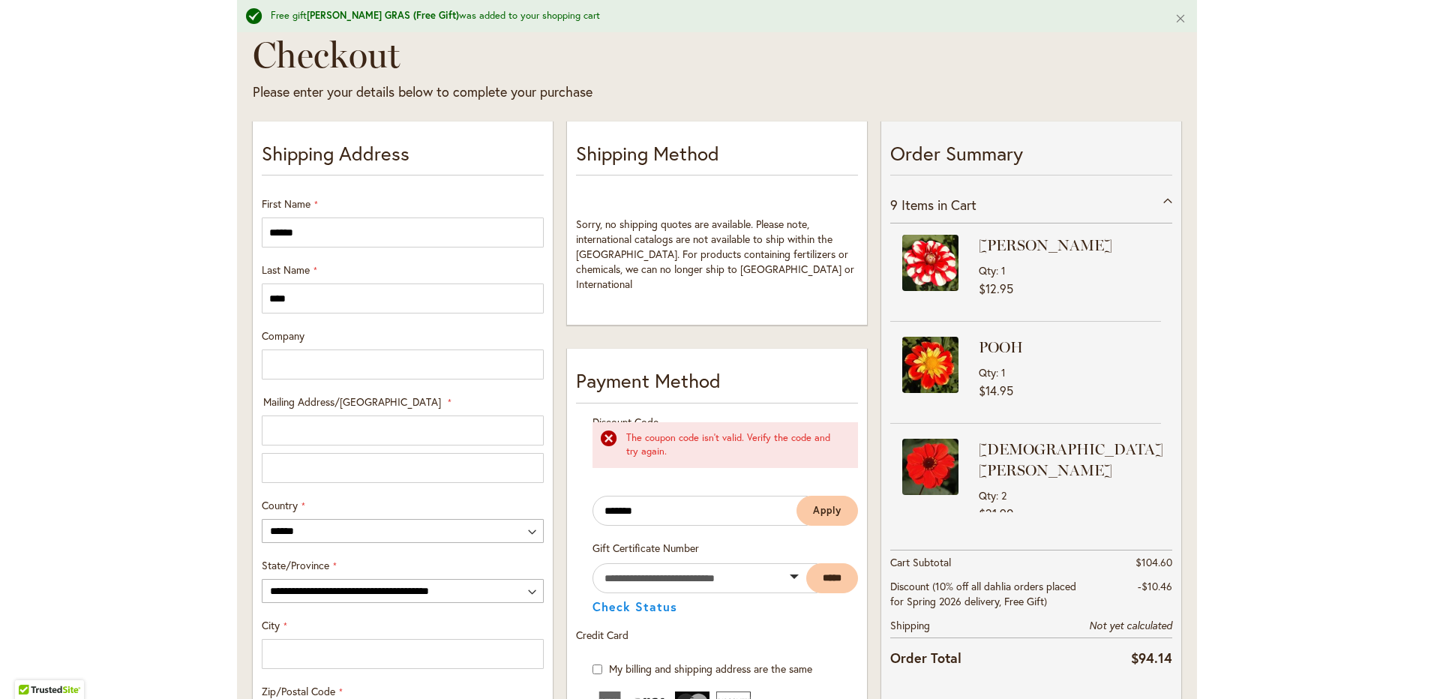 The height and width of the screenshot is (699, 1434). What do you see at coordinates (625, 421) in the screenshot?
I see `span: Discount Code` at bounding box center [625, 421].